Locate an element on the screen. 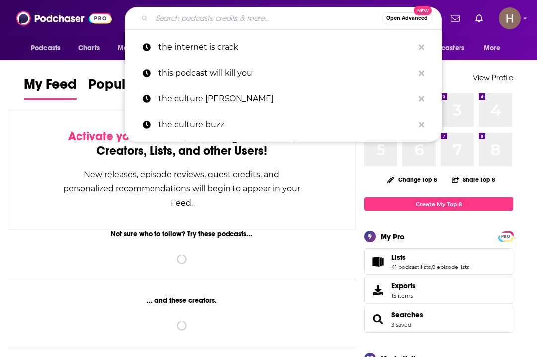 The image size is (537, 357). span: My Feed is located at coordinates (50, 87).